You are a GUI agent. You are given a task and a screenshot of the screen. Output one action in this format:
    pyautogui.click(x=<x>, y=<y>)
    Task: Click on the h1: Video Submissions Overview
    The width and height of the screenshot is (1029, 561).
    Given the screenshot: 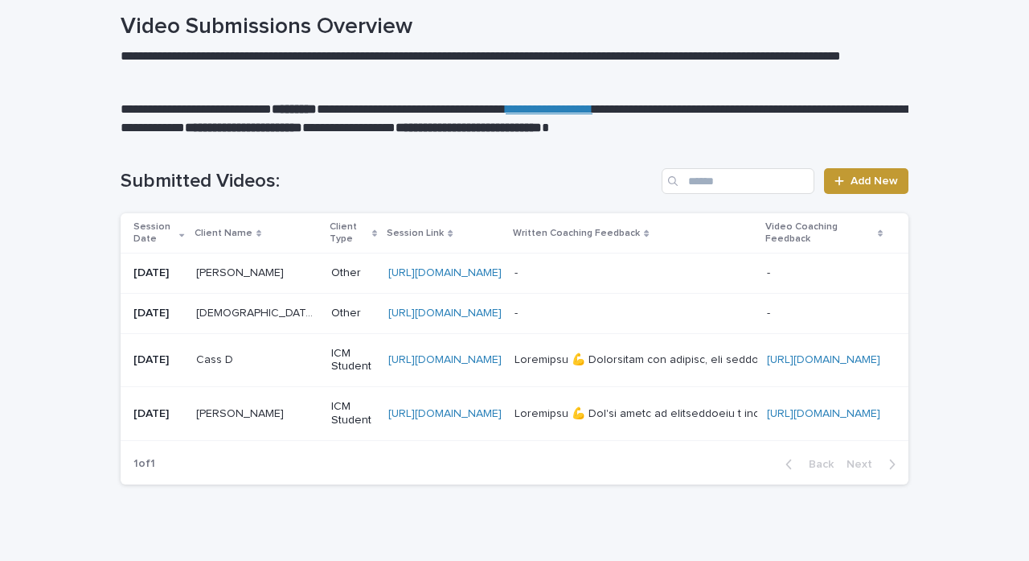 What is the action you would take?
    pyautogui.click(x=515, y=27)
    